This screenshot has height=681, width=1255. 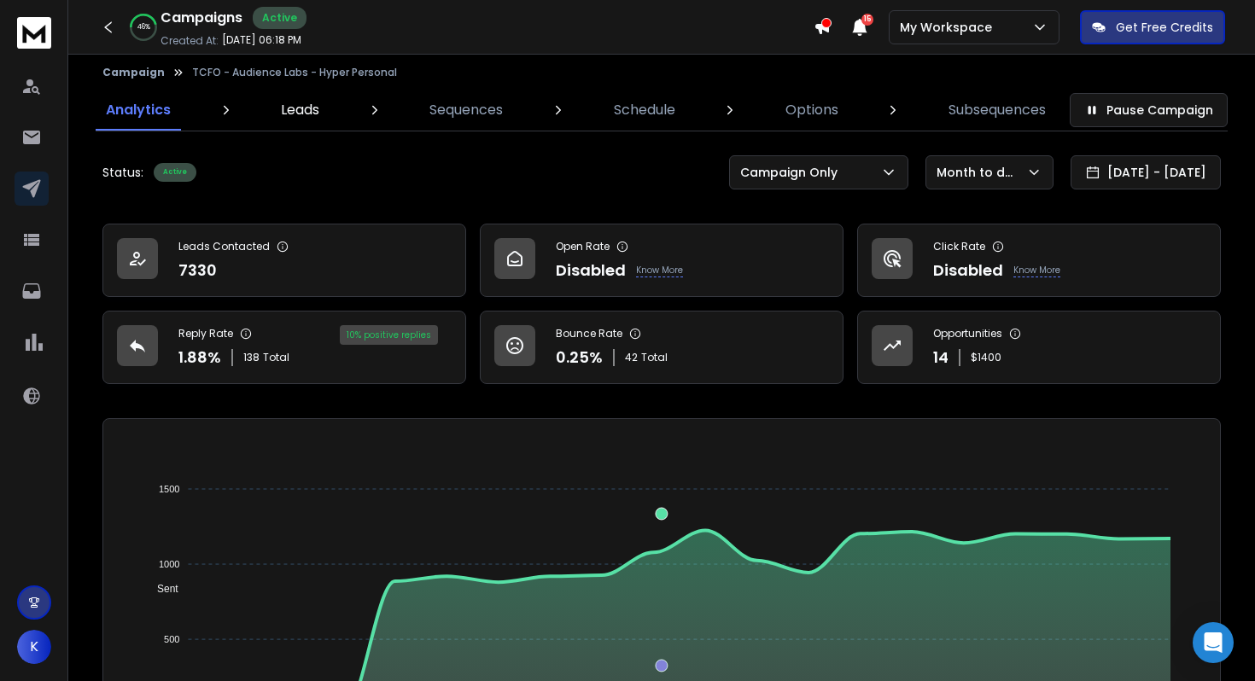 What do you see at coordinates (812, 110) in the screenshot?
I see `p: Options` at bounding box center [812, 110].